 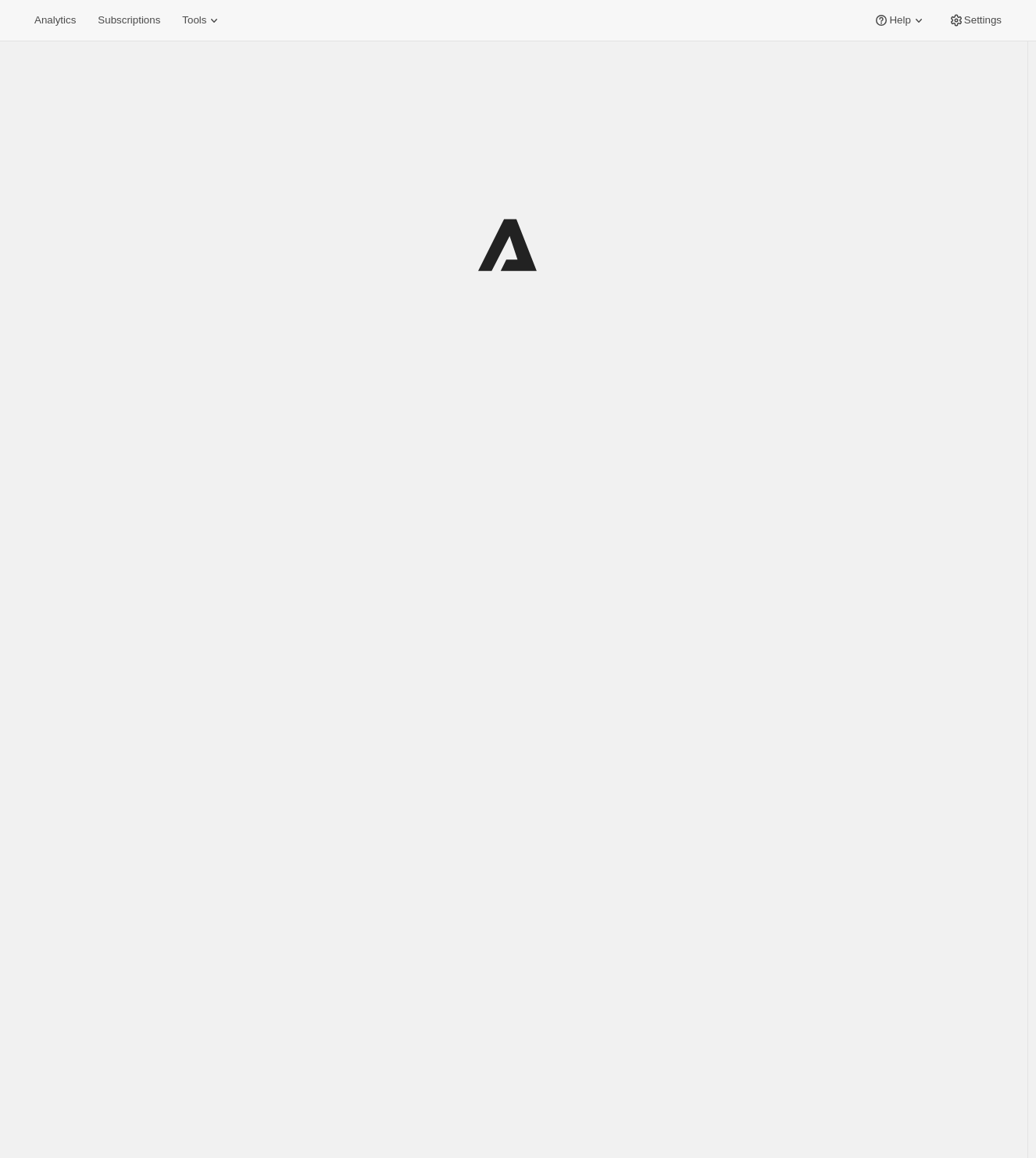 What do you see at coordinates (899, 20) in the screenshot?
I see `span: Help` at bounding box center [899, 20].